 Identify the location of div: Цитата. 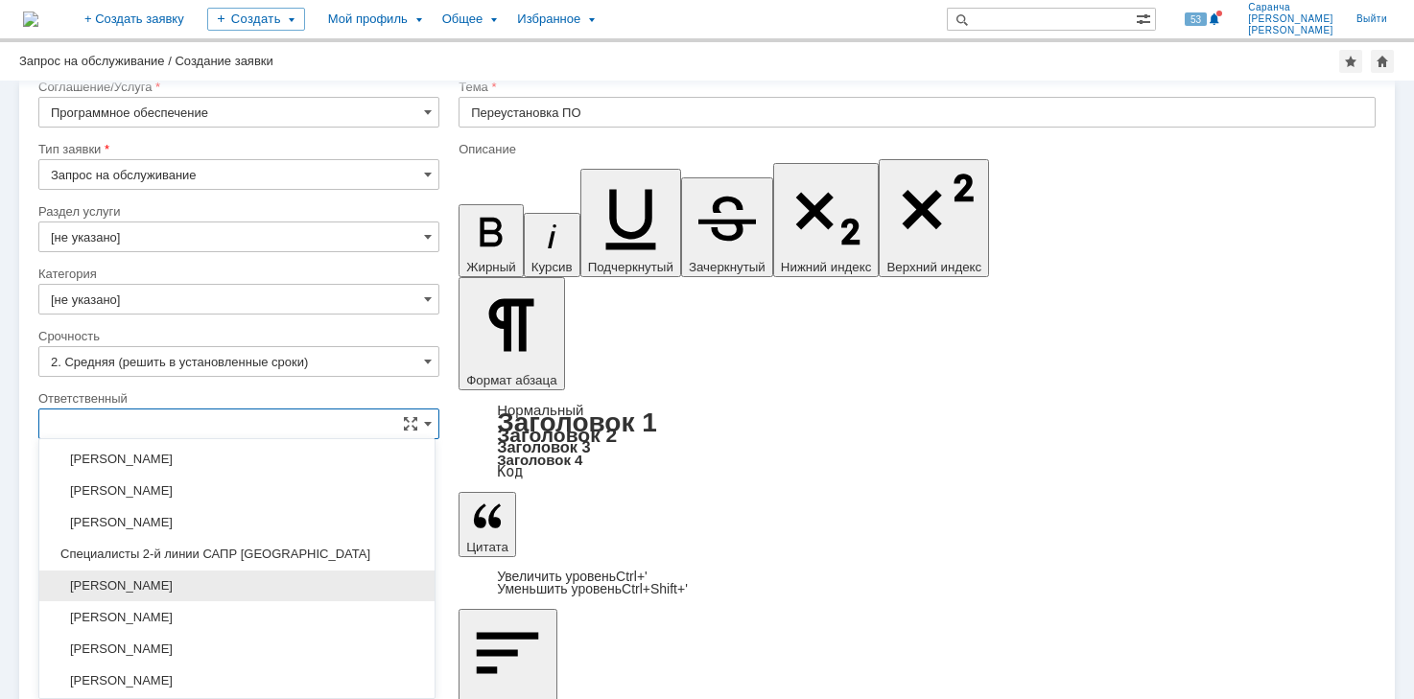
(917, 583).